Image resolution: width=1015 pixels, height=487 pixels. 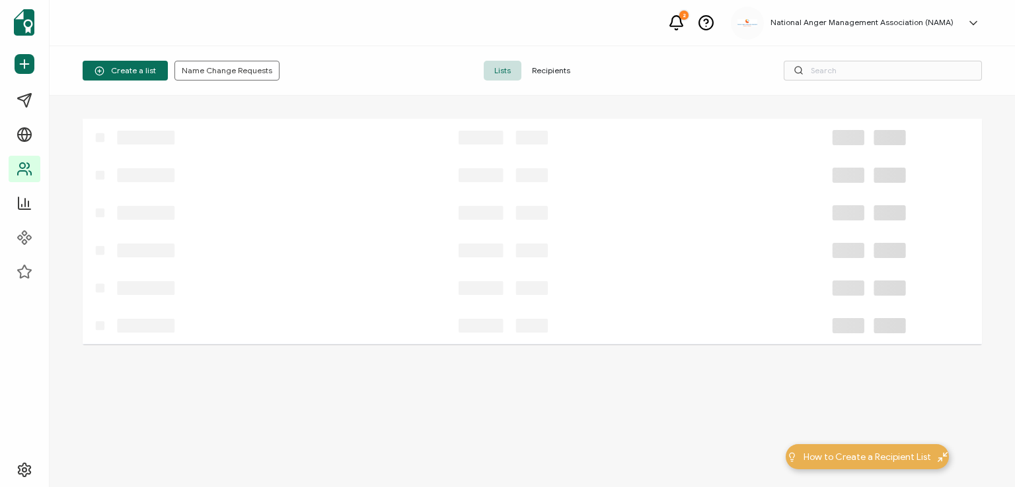 I want to click on div: 2, so click(x=684, y=15).